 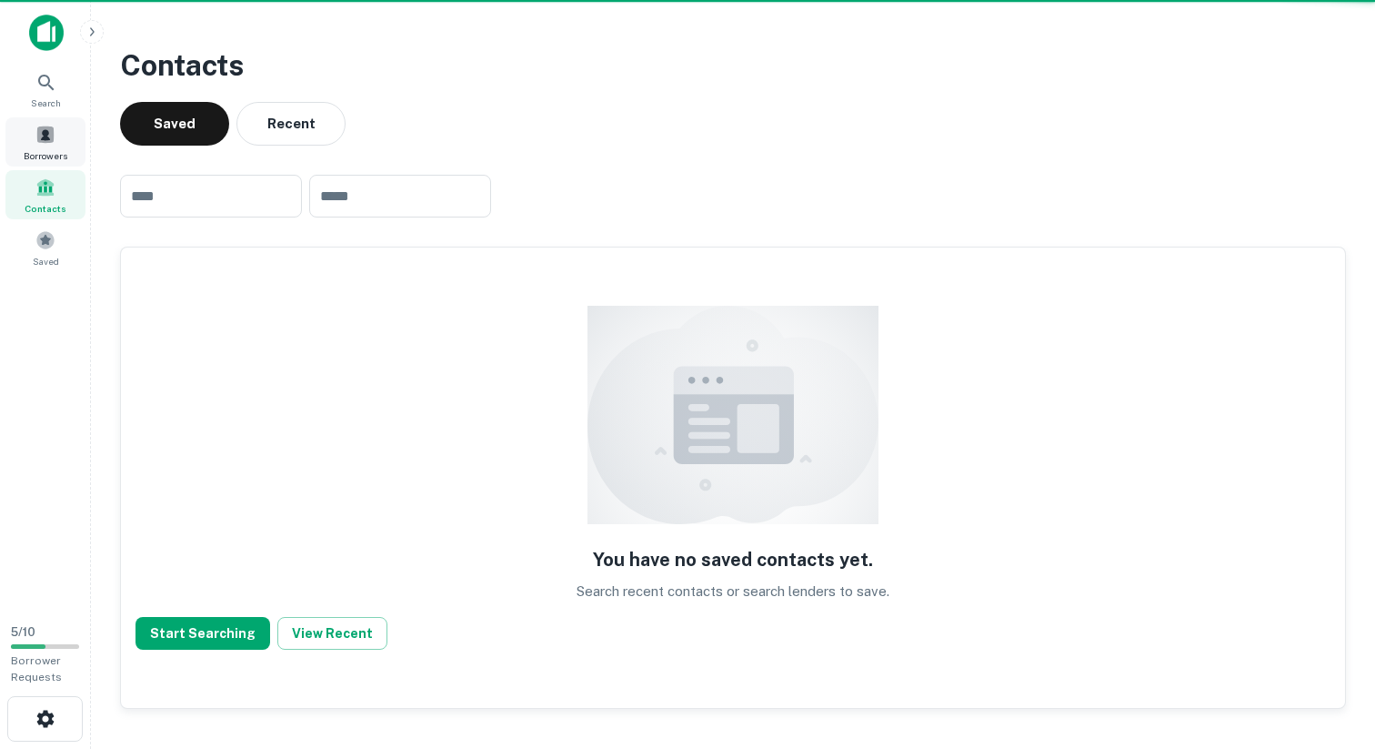 What do you see at coordinates (45, 261) in the screenshot?
I see `span: Saved` at bounding box center [45, 261].